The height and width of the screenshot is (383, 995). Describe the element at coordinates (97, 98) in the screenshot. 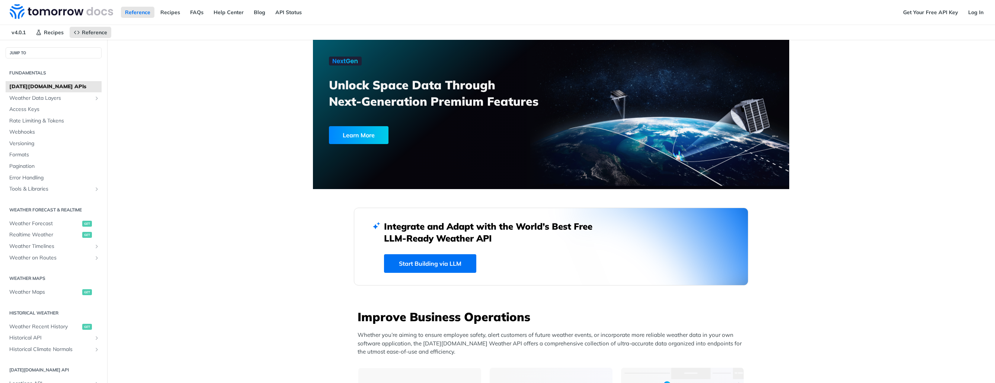

I see `button: Show subpages for Weather Data Layers` at that location.